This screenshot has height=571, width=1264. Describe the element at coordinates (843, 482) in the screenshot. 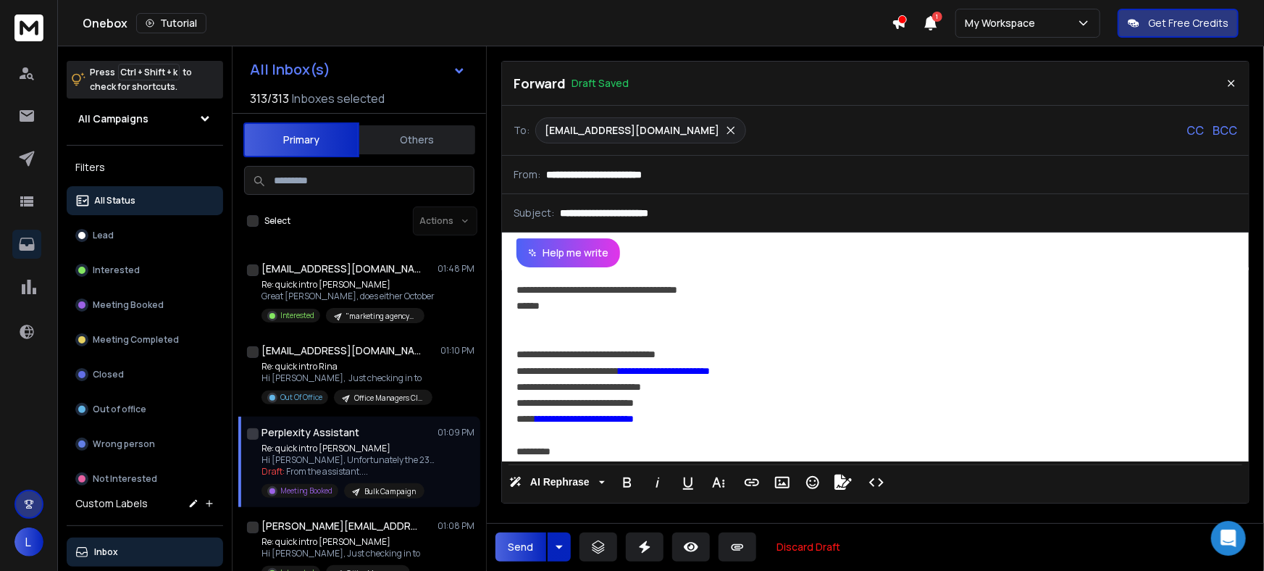

I see `button: Signature` at that location.